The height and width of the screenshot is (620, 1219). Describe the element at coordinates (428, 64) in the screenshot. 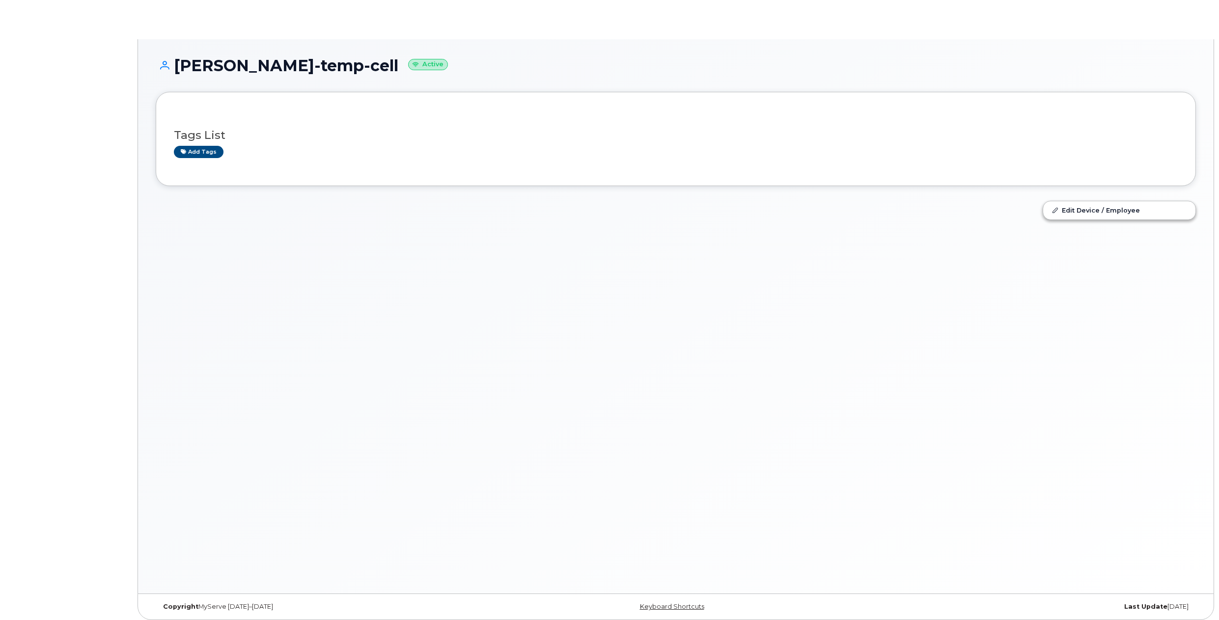

I see `small: Active` at that location.